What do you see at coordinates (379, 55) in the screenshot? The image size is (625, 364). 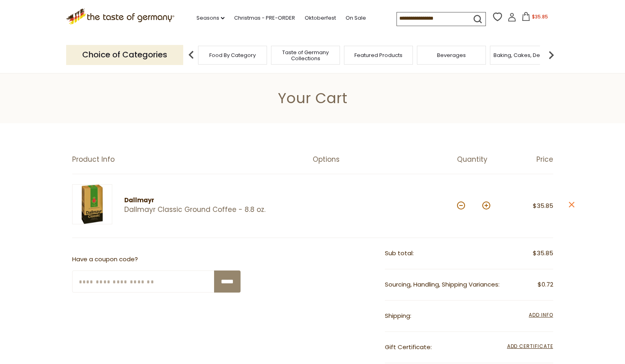 I see `a: Featured Products` at bounding box center [379, 55].